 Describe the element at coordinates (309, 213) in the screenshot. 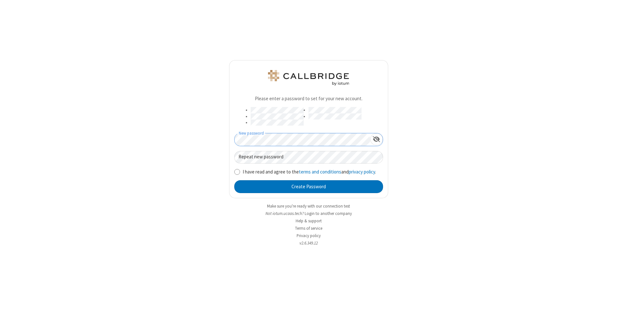

I see `li: Not iotum.​ucaas.​tech?` at that location.